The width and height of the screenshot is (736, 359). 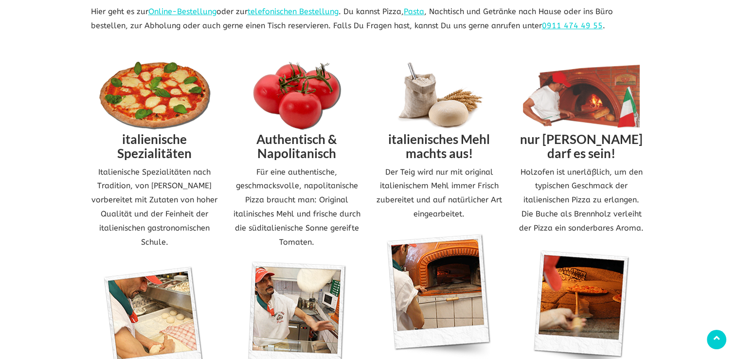 What do you see at coordinates (297, 96) in the screenshot?
I see `img: Tomaten` at bounding box center [297, 96].